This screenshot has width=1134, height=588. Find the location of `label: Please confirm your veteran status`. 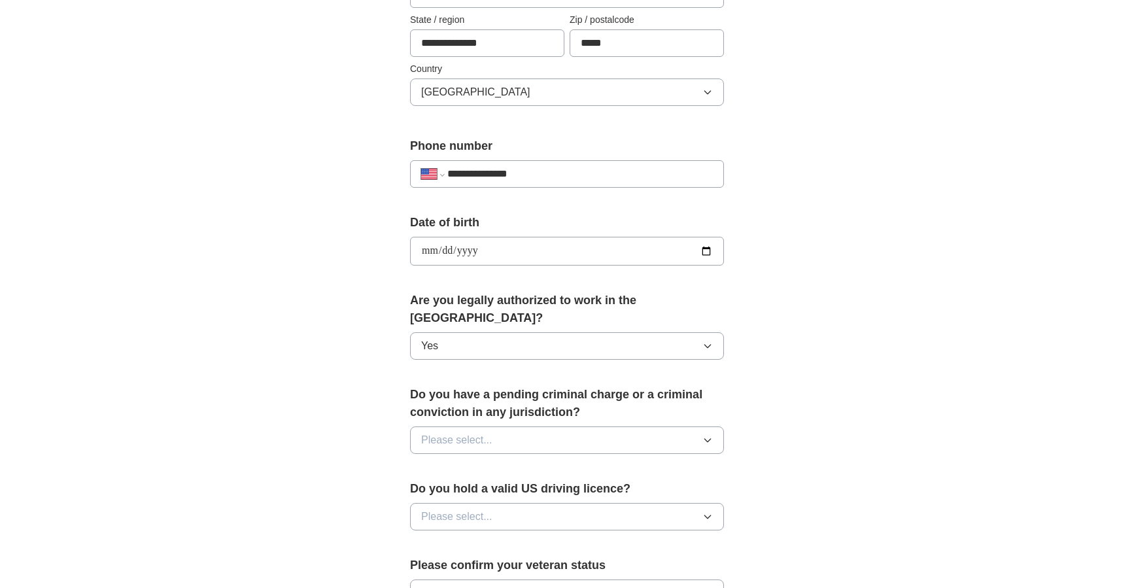

label: Please confirm your veteran status is located at coordinates (567, 565).